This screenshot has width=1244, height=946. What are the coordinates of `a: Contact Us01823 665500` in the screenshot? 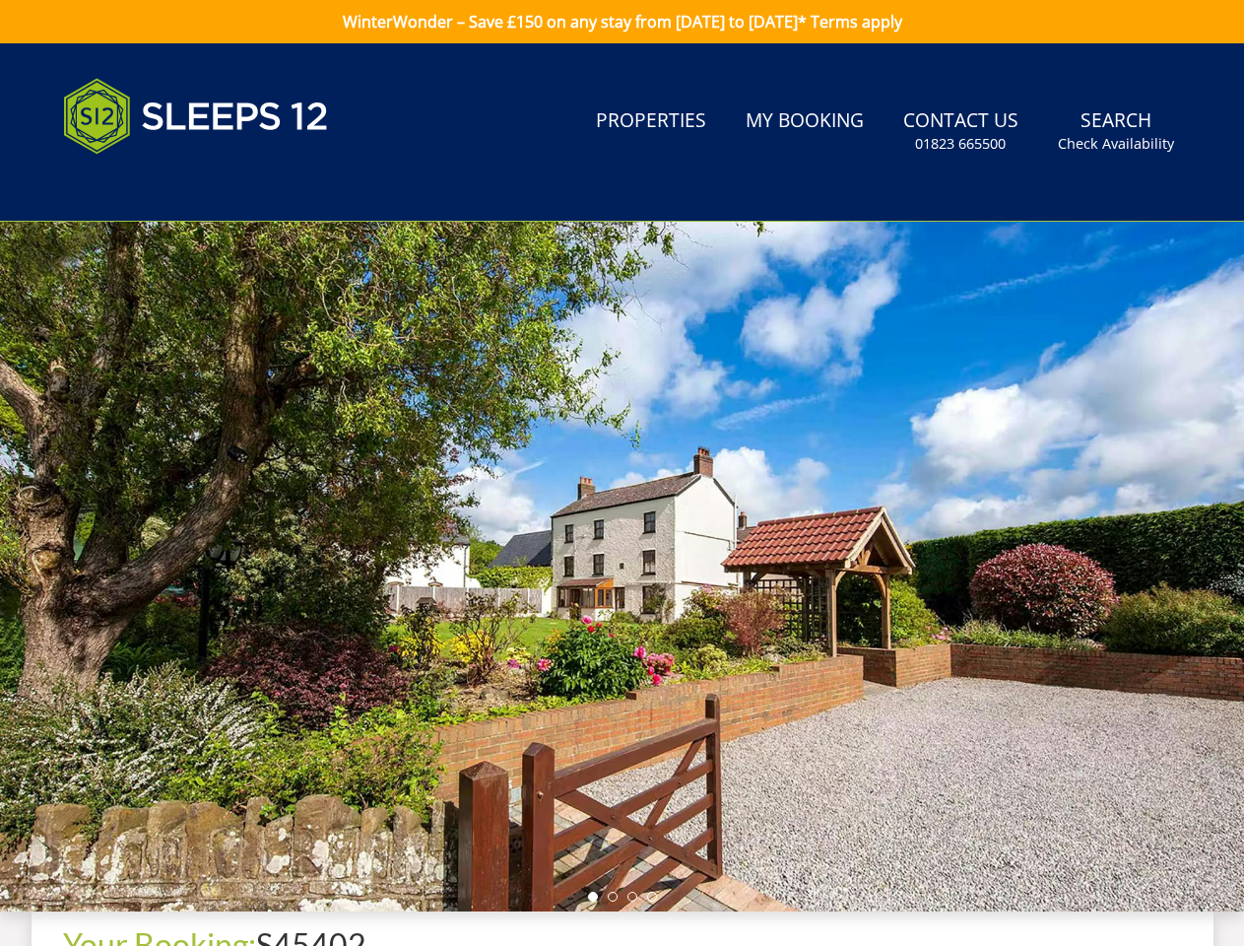 It's located at (961, 131).